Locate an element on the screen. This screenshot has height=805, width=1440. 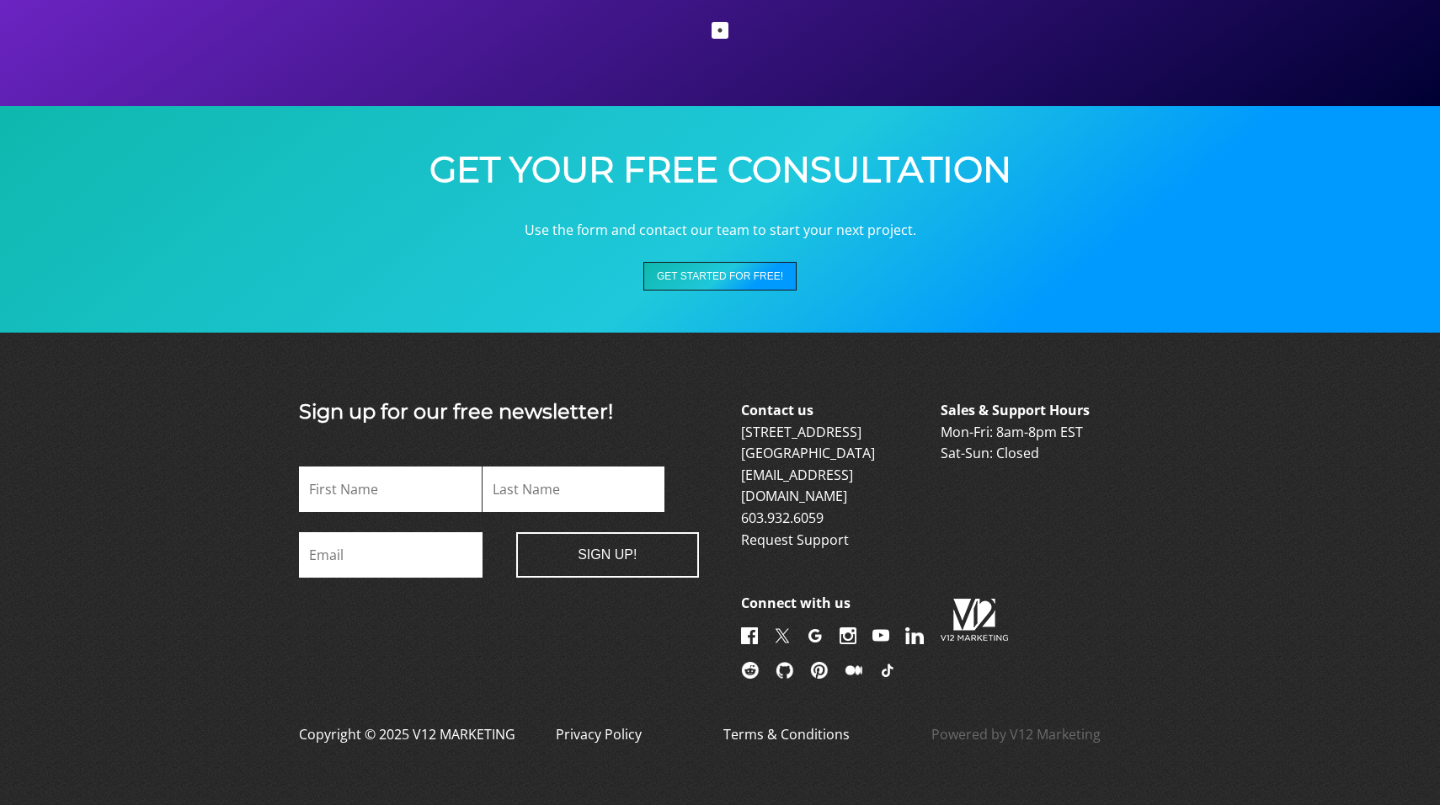
input: Sign Up! is located at coordinates (608, 555).